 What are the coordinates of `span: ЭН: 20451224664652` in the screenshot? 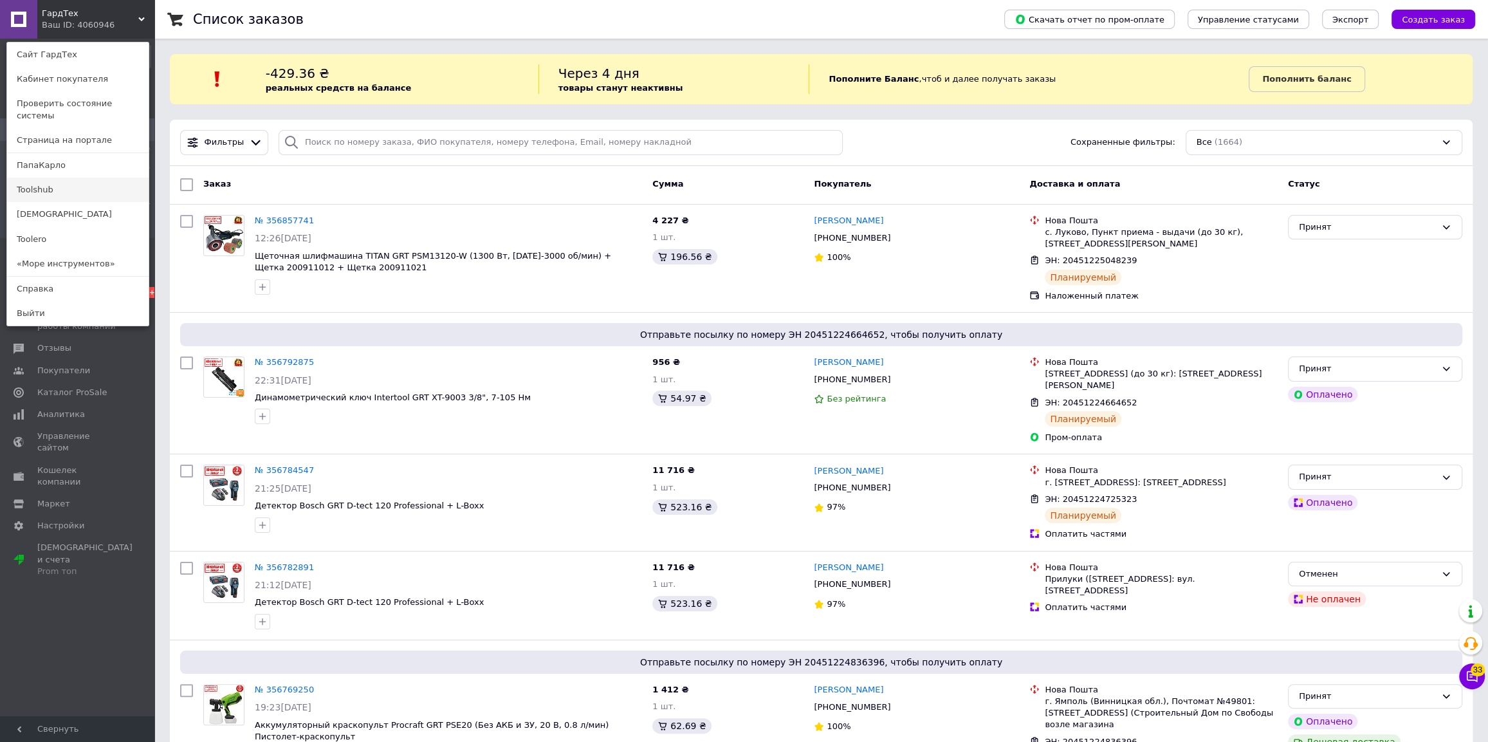 It's located at (1091, 402).